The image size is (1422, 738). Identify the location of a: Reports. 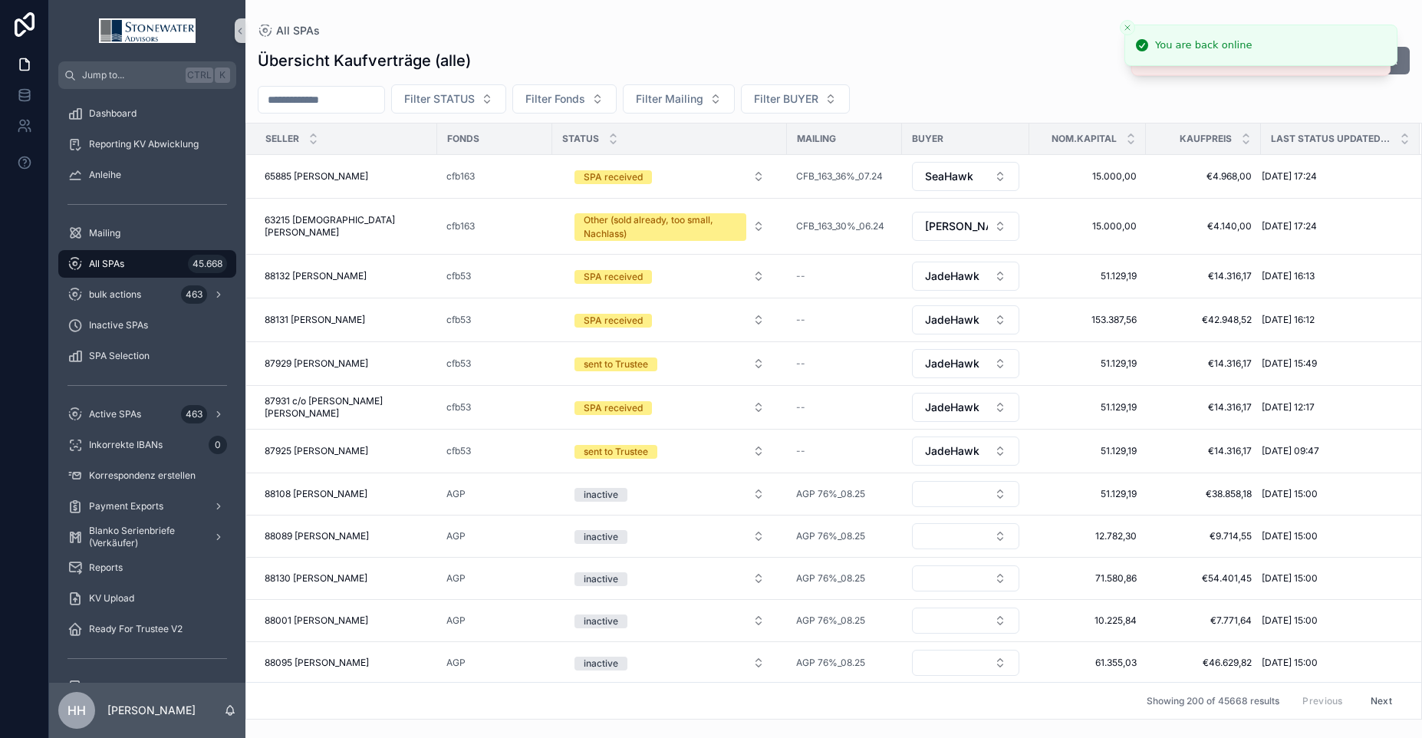
(147, 568).